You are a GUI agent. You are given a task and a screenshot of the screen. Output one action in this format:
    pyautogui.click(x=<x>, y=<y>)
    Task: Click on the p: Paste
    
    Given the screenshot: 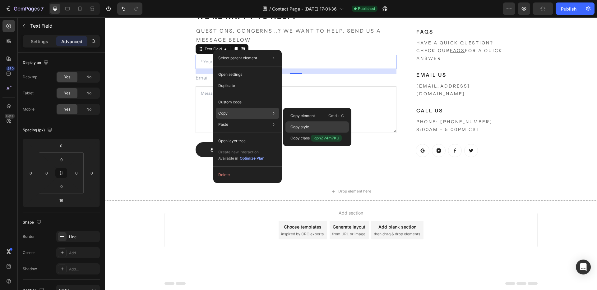 What is the action you would take?
    pyautogui.click(x=223, y=125)
    